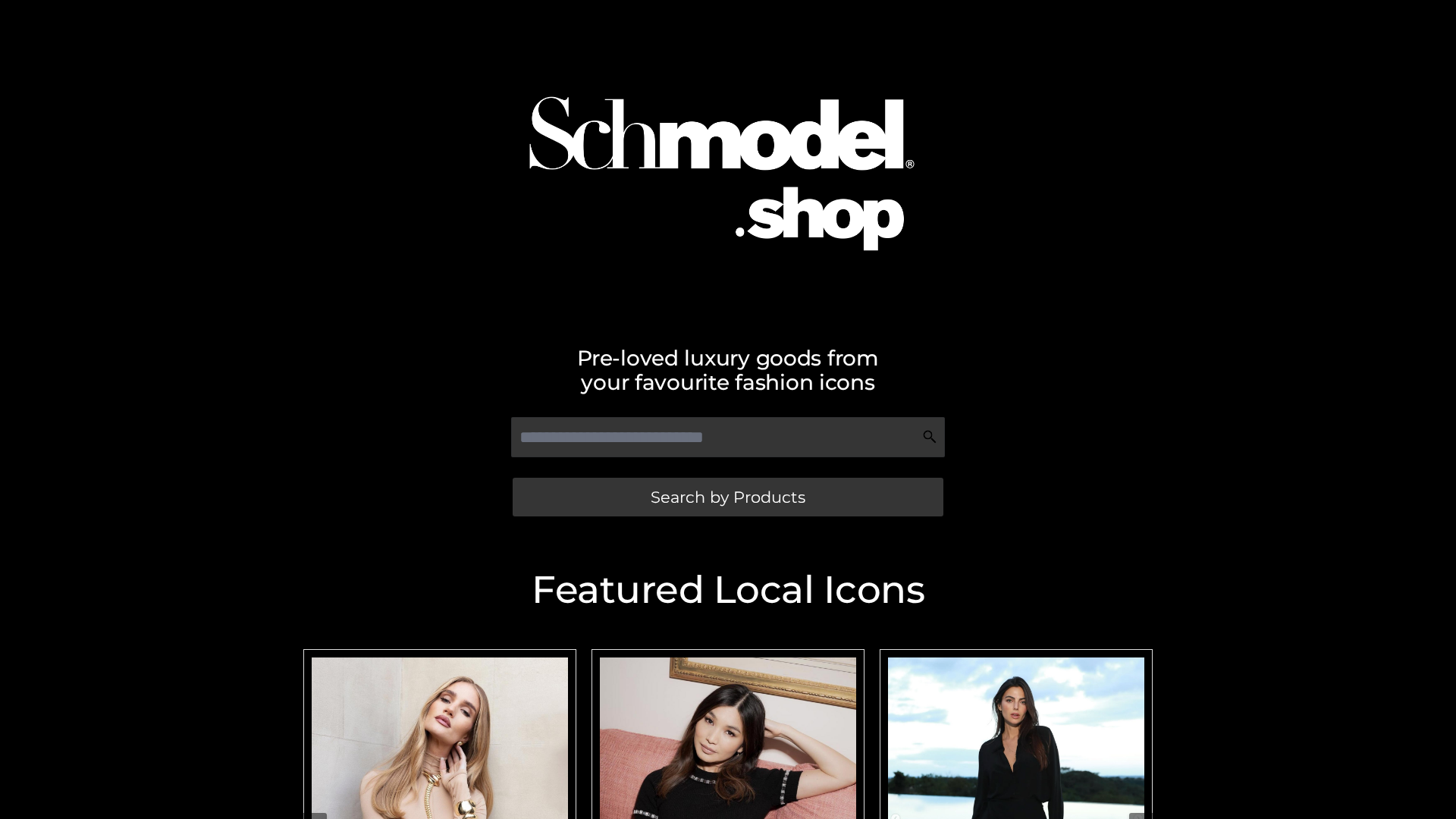  I want to click on h2: Featured Local Icons​, so click(728, 590).